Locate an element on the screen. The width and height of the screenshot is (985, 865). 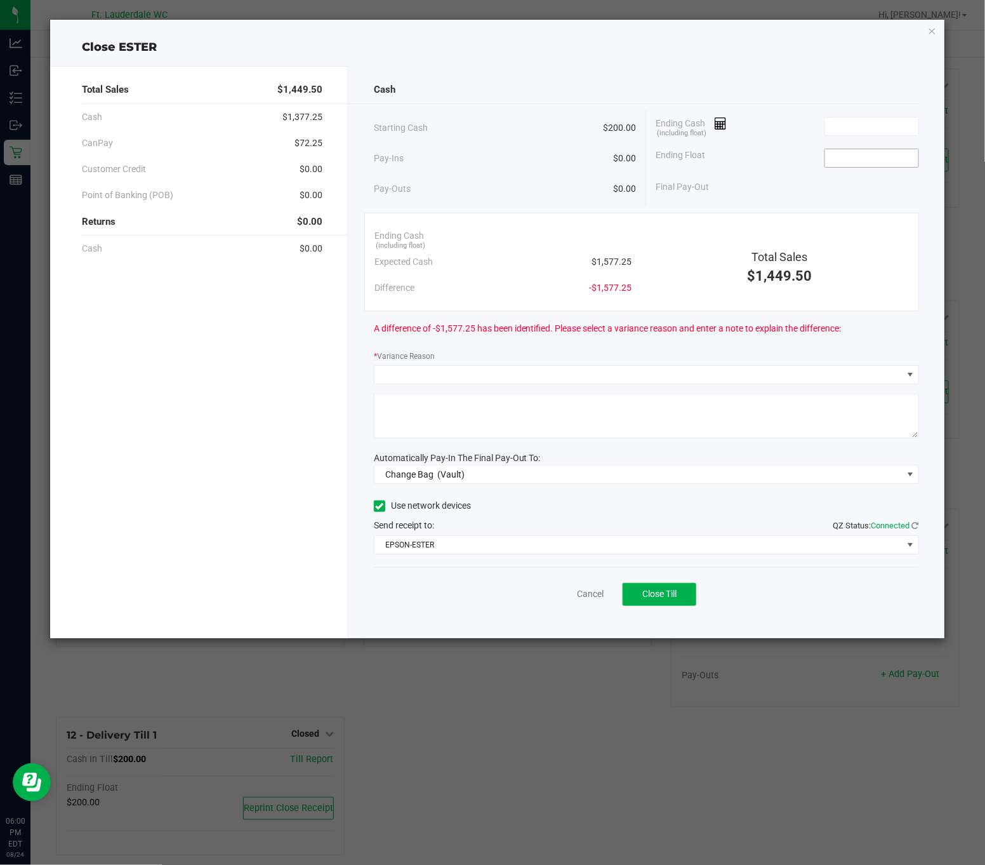
span: A difference of -$1,577.25 has been identified. Please select a variance reason and enter a note ... is located at coordinates (608, 328).